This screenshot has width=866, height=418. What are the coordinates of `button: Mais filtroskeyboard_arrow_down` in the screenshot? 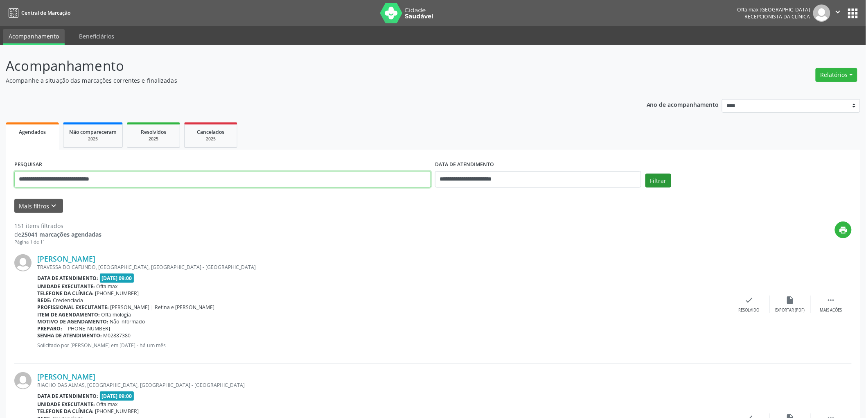 It's located at (38, 206).